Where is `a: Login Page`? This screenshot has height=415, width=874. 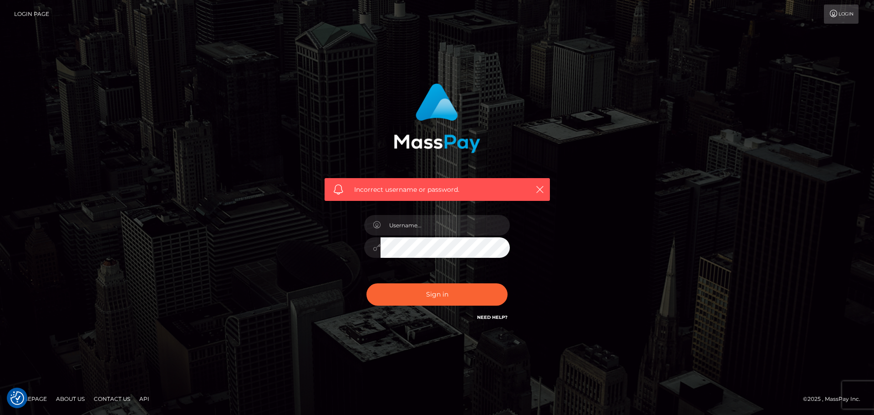 a: Login Page is located at coordinates (31, 14).